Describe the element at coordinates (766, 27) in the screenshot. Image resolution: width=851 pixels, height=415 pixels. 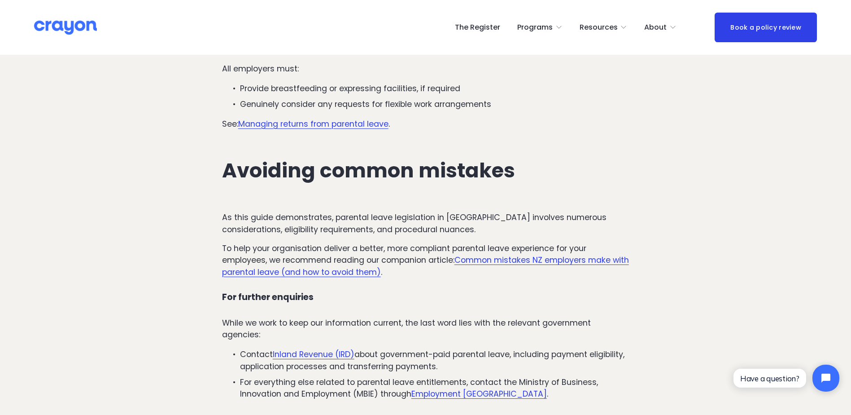
I see `a: Book a policy review` at that location.